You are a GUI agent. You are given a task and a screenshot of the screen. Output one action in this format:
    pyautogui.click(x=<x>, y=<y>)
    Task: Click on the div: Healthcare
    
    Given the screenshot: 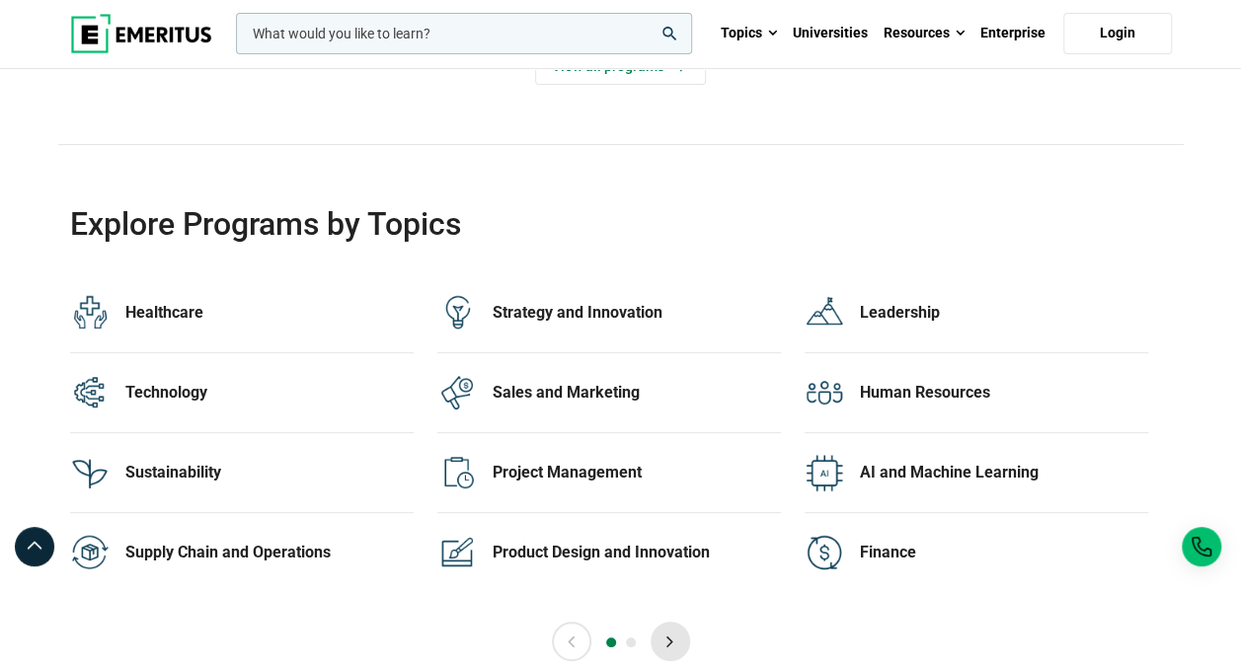 What is the action you would take?
    pyautogui.click(x=269, y=313)
    